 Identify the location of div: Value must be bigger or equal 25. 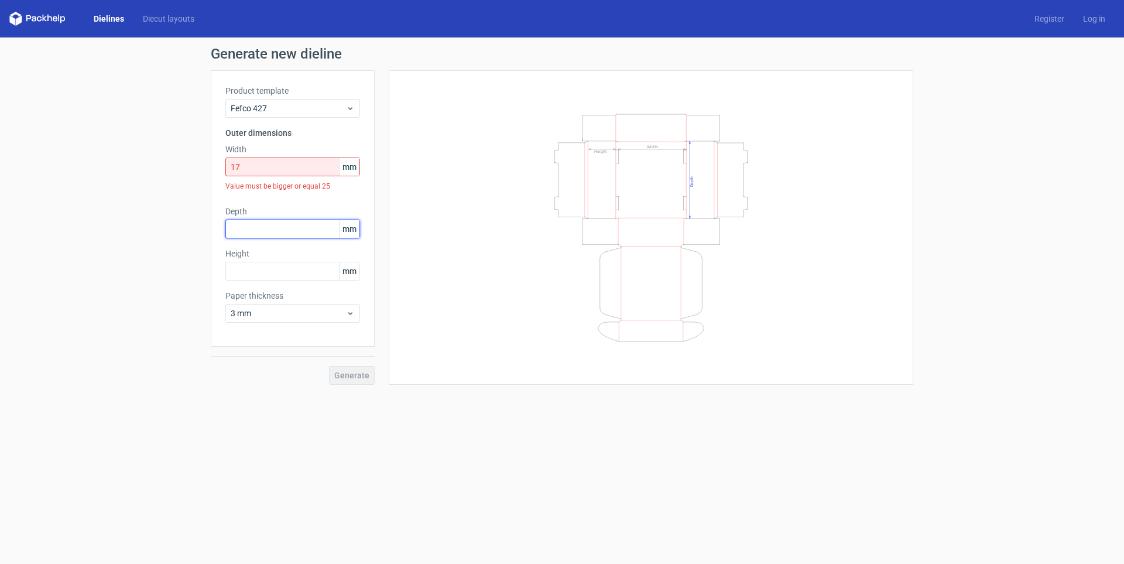
(293, 186).